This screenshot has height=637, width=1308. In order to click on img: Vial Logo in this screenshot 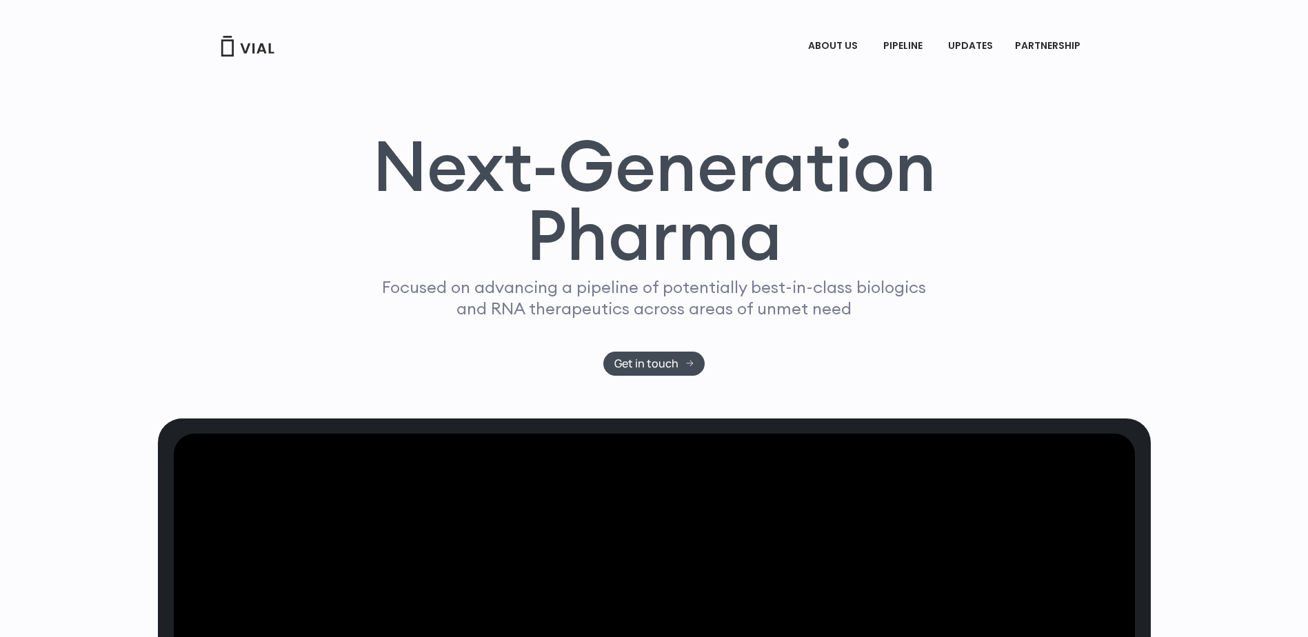, I will do `click(248, 46)`.